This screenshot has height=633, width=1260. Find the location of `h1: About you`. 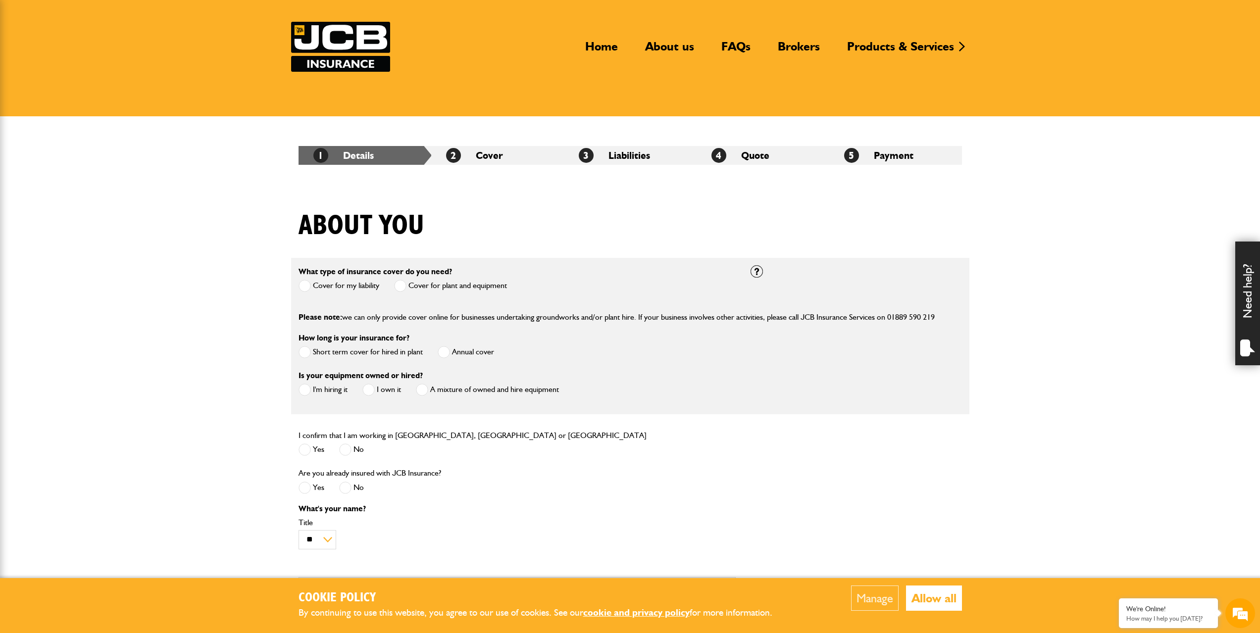

h1: About you is located at coordinates (362, 226).